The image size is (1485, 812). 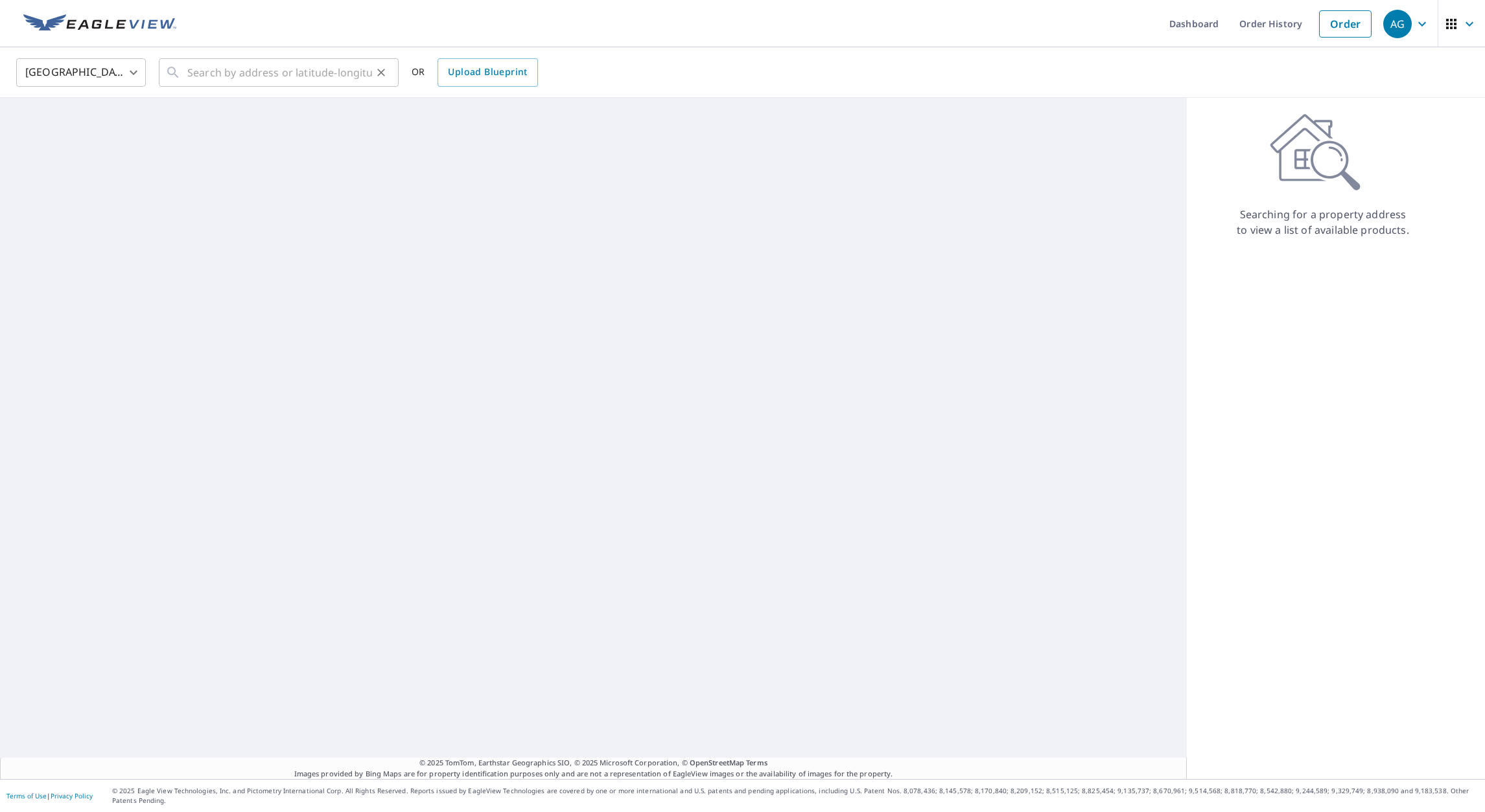 What do you see at coordinates (26, 796) in the screenshot?
I see `a: Terms of Use` at bounding box center [26, 796].